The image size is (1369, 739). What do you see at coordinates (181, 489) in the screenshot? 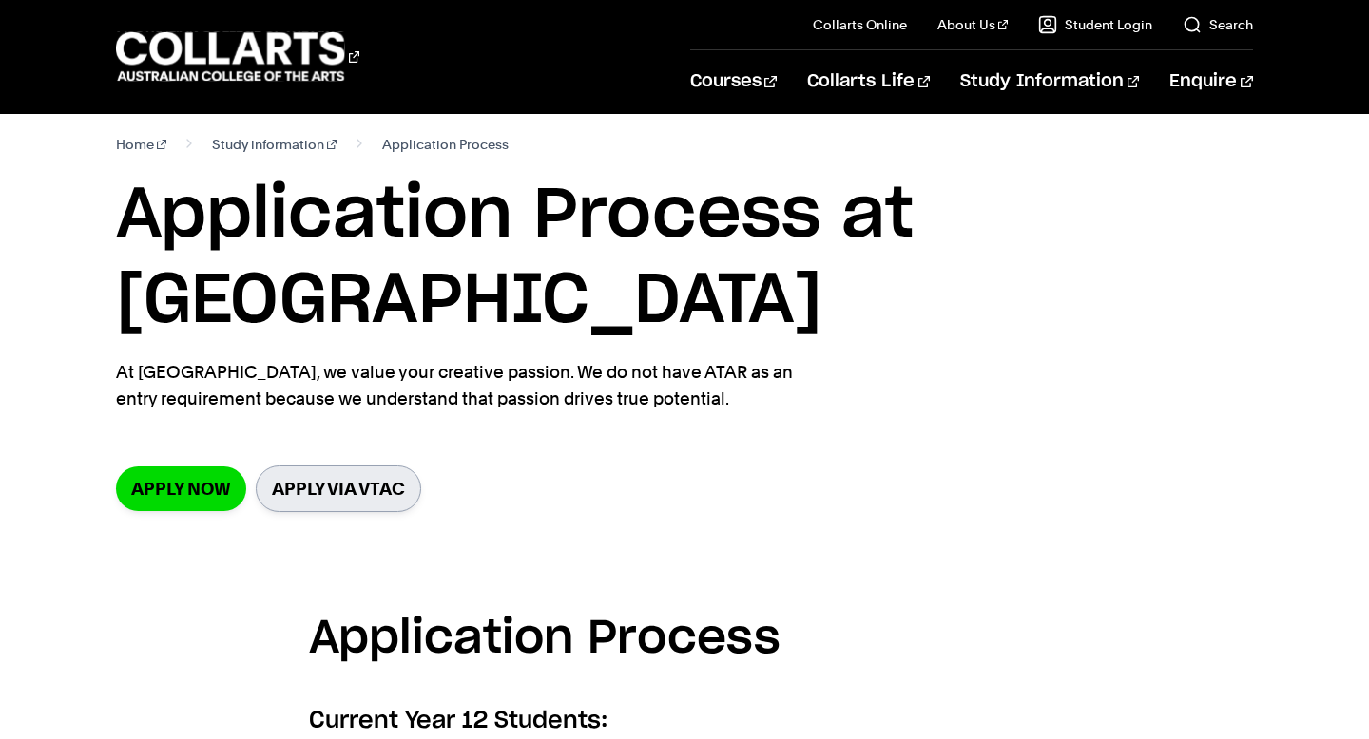
I see `a: Apply now` at bounding box center [181, 489].